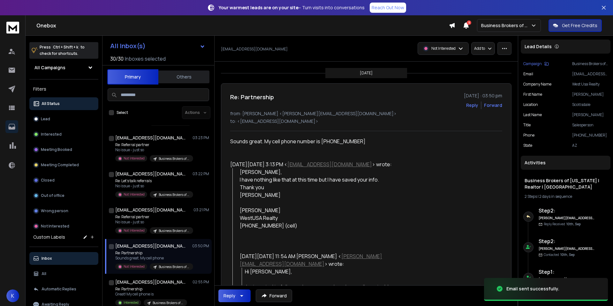 Image resolution: width=613 pixels, height=306 pixels. What do you see at coordinates (64, 196) in the screenshot?
I see `button: Out of office` at bounding box center [64, 196].